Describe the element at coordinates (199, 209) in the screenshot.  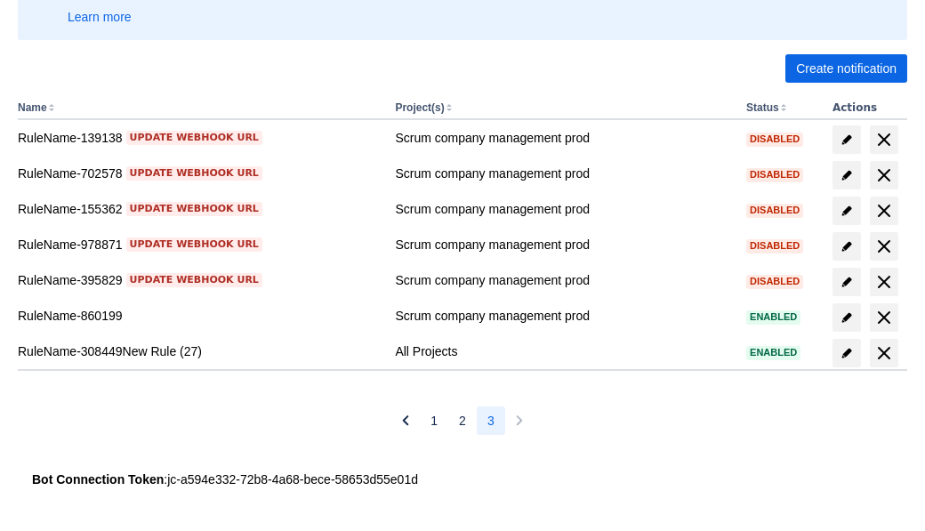
I see `div: RuleName-155362` at that location.